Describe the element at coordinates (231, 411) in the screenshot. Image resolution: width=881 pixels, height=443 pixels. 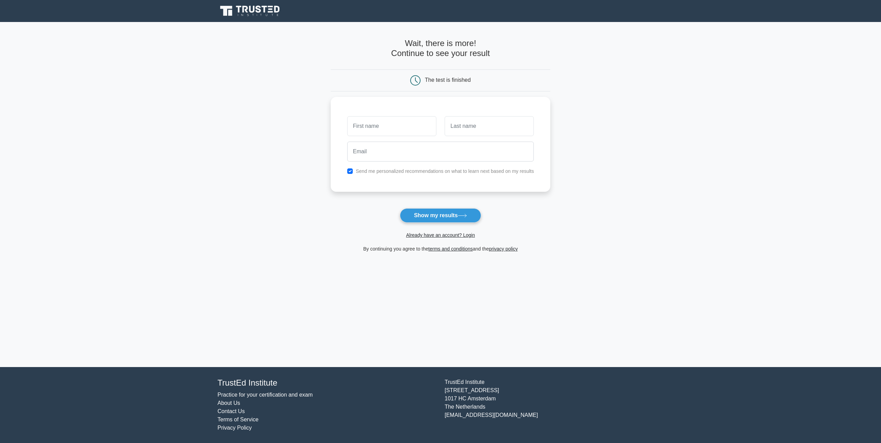
I see `a: Contact Us` at that location.